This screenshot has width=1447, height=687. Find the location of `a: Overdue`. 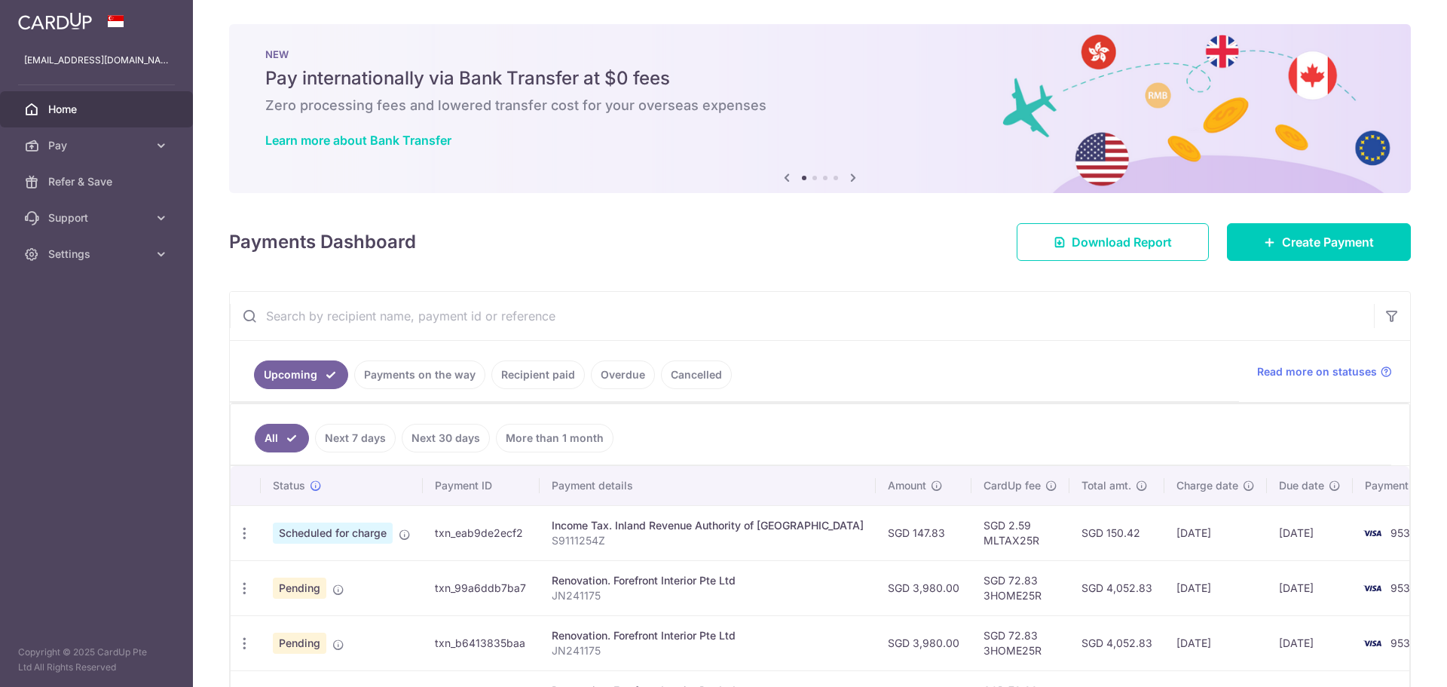

a: Overdue is located at coordinates (623, 375).